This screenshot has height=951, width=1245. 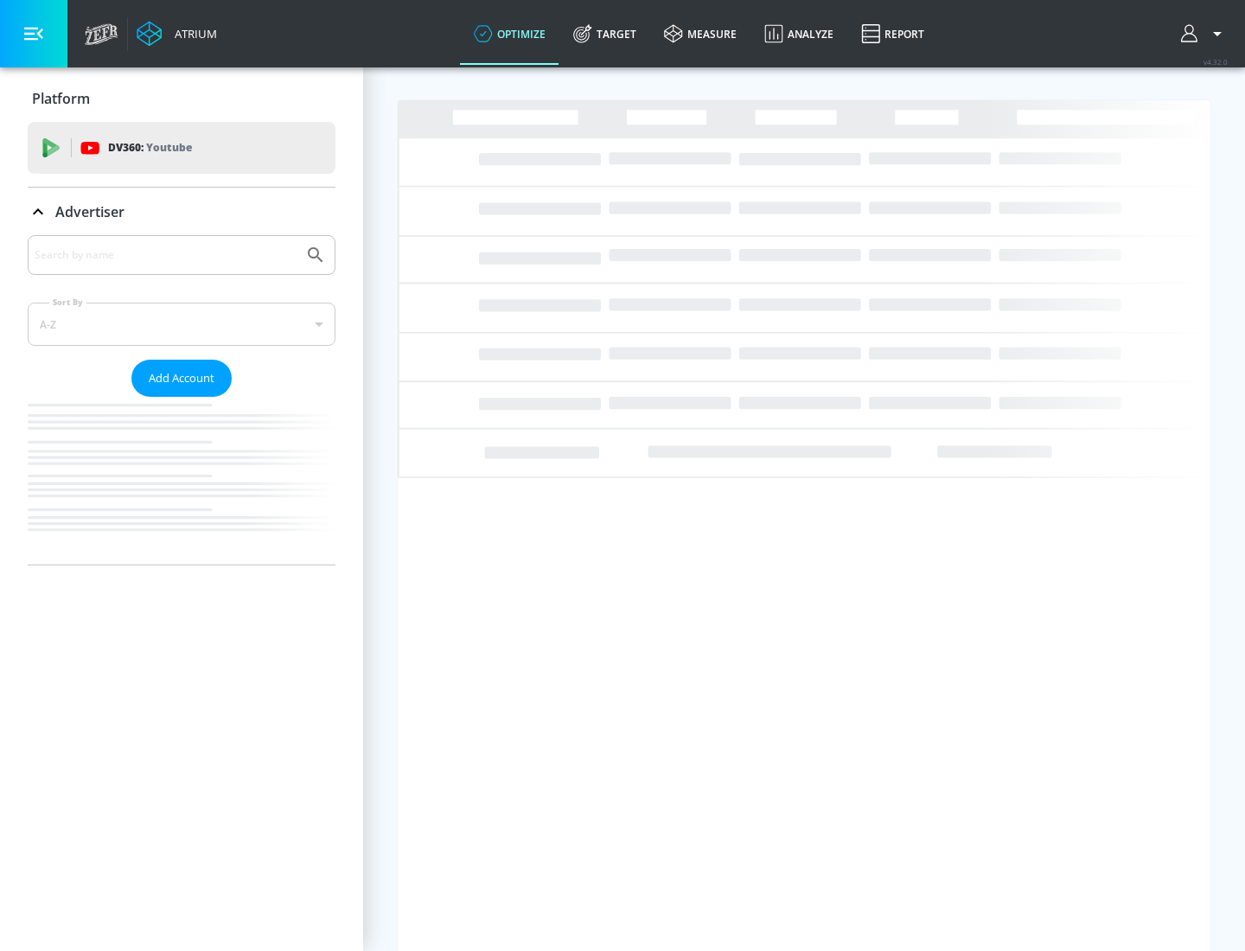 I want to click on a: optimize, so click(x=509, y=34).